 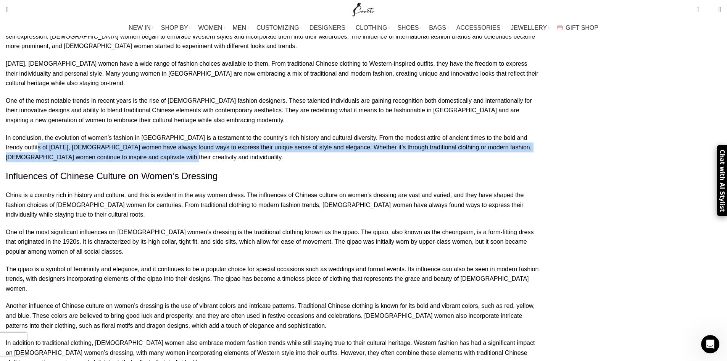 I want to click on span: CLOTHING, so click(x=371, y=27).